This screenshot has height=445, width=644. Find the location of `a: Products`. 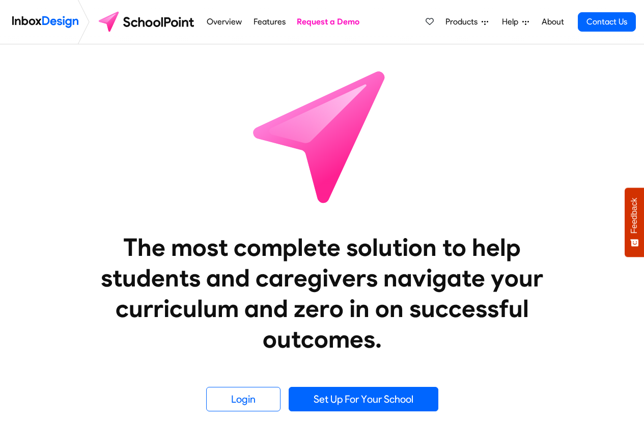

a: Products is located at coordinates (467, 22).